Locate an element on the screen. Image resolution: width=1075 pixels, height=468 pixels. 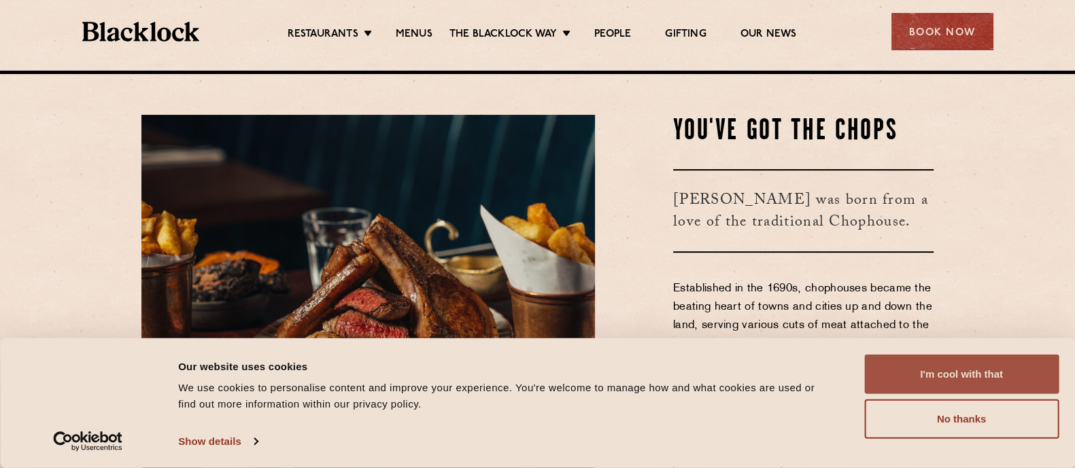
div: Our website uses cookies is located at coordinates (506, 366).